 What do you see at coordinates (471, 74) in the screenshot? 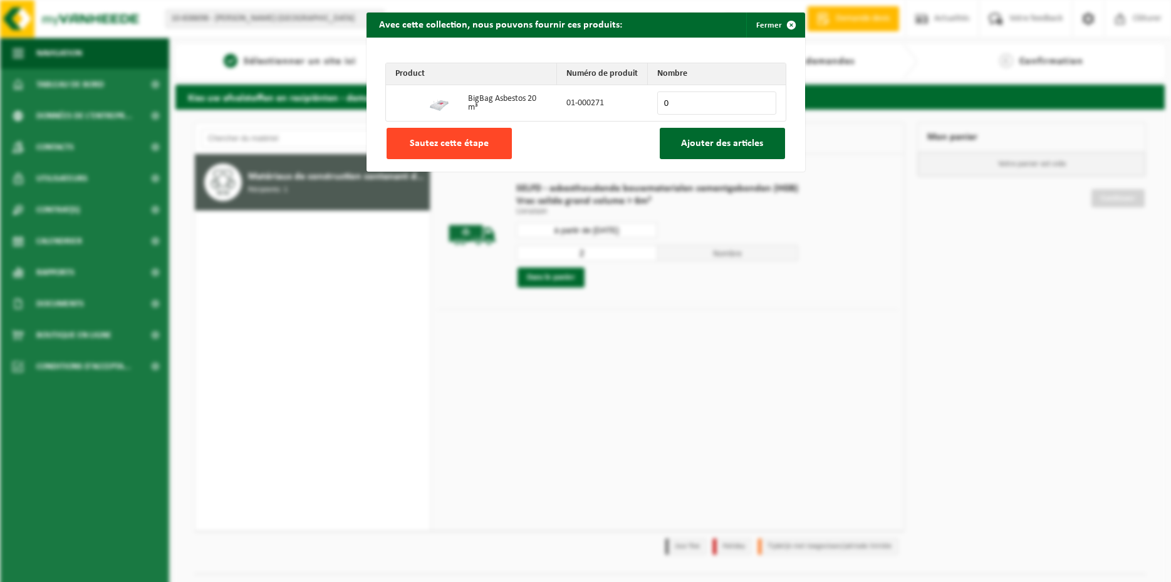
I see `th: Product` at bounding box center [471, 74].